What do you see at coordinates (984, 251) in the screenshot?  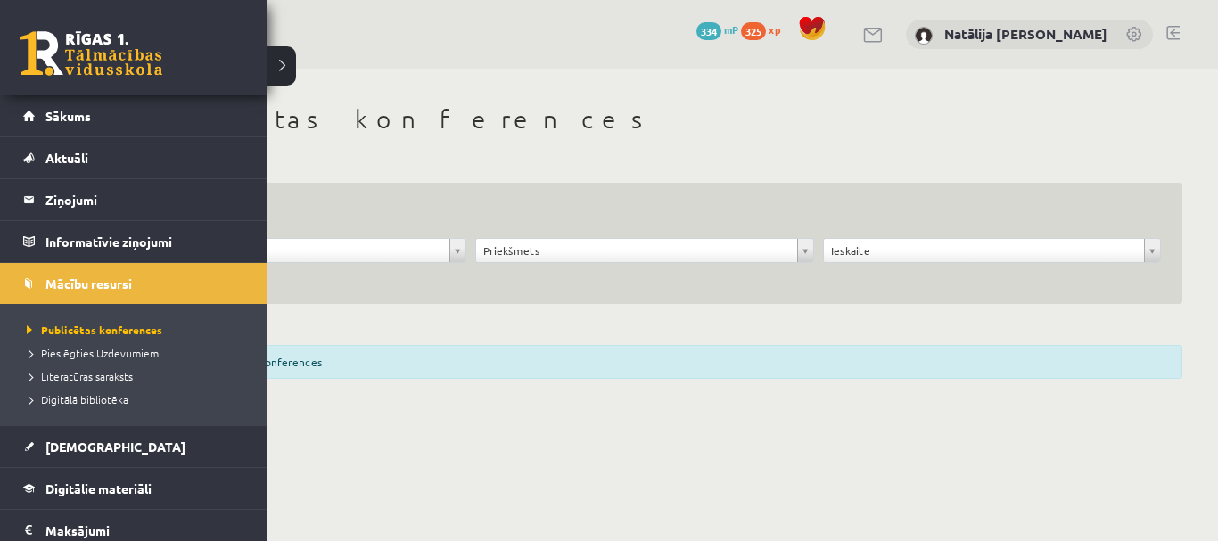 I see `span: Ieskaite` at bounding box center [984, 251].